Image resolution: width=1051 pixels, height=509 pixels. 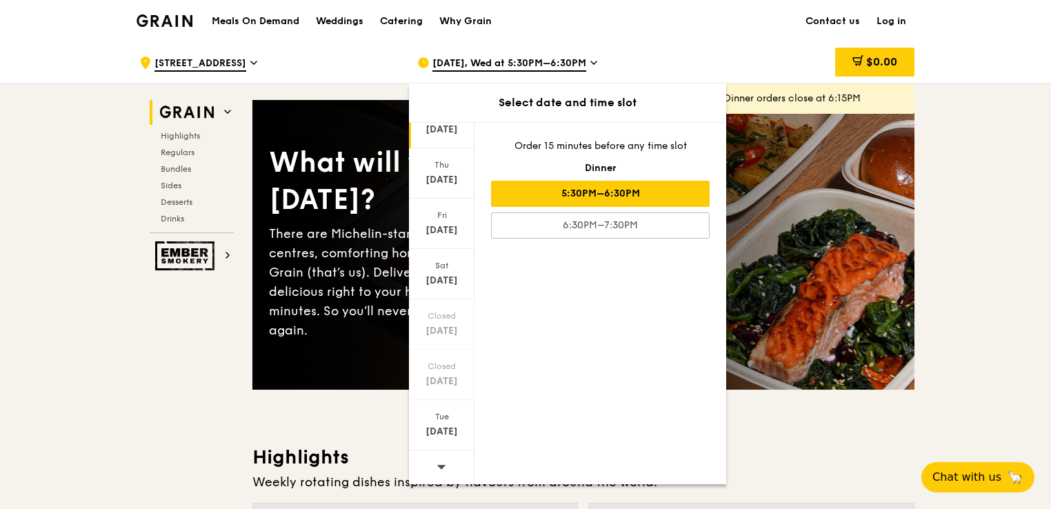 What do you see at coordinates (600, 146) in the screenshot?
I see `div: Order 15 minutes before any time slot` at bounding box center [600, 146].